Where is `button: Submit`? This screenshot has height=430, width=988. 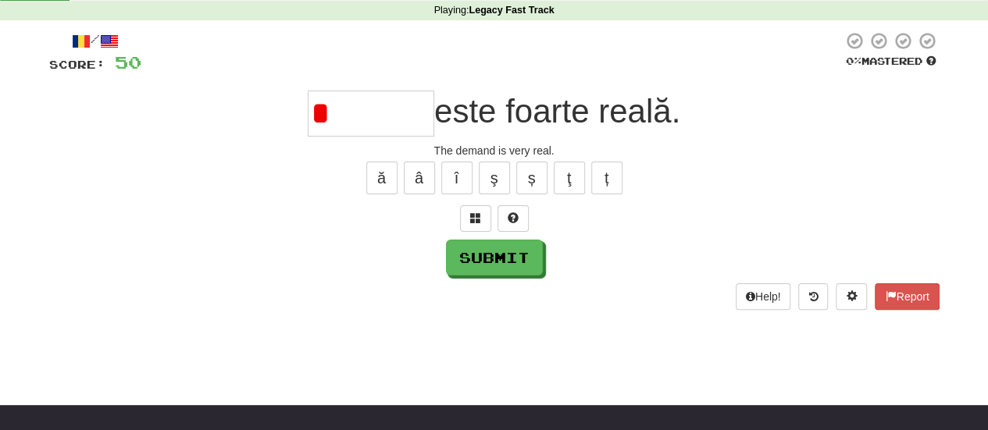 button: Submit is located at coordinates (495, 258).